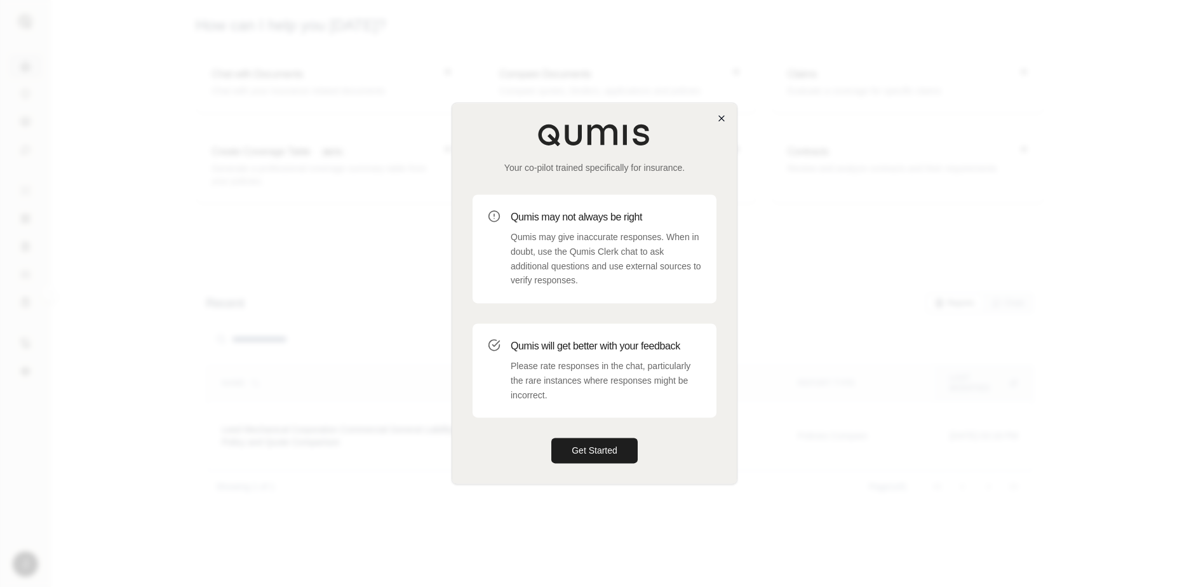 The image size is (1189, 587). I want to click on img: Qumis Logo, so click(595, 135).